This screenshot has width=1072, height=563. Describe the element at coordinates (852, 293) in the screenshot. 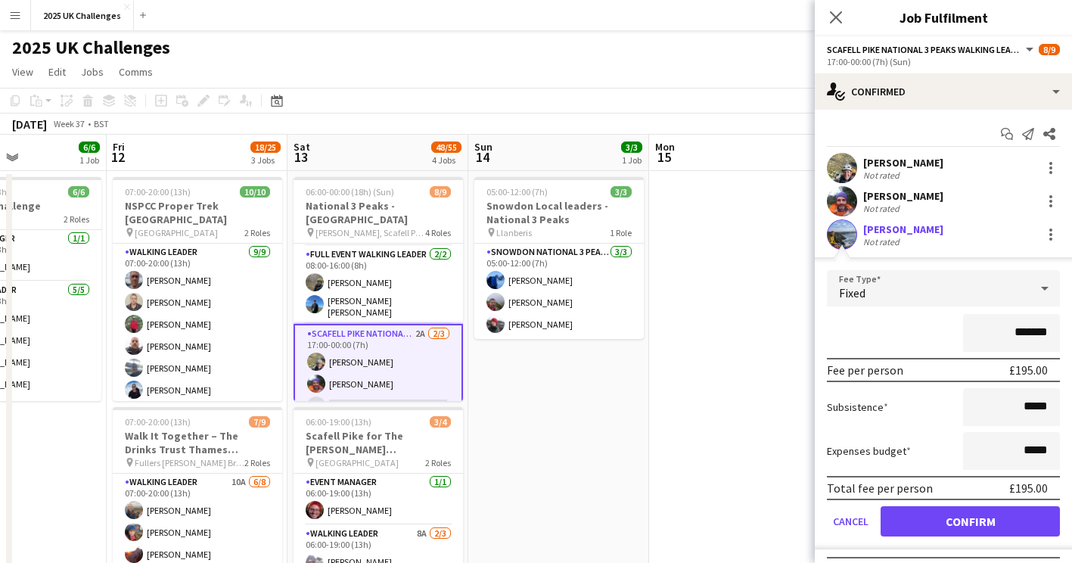

I see `span: Fixed` at that location.